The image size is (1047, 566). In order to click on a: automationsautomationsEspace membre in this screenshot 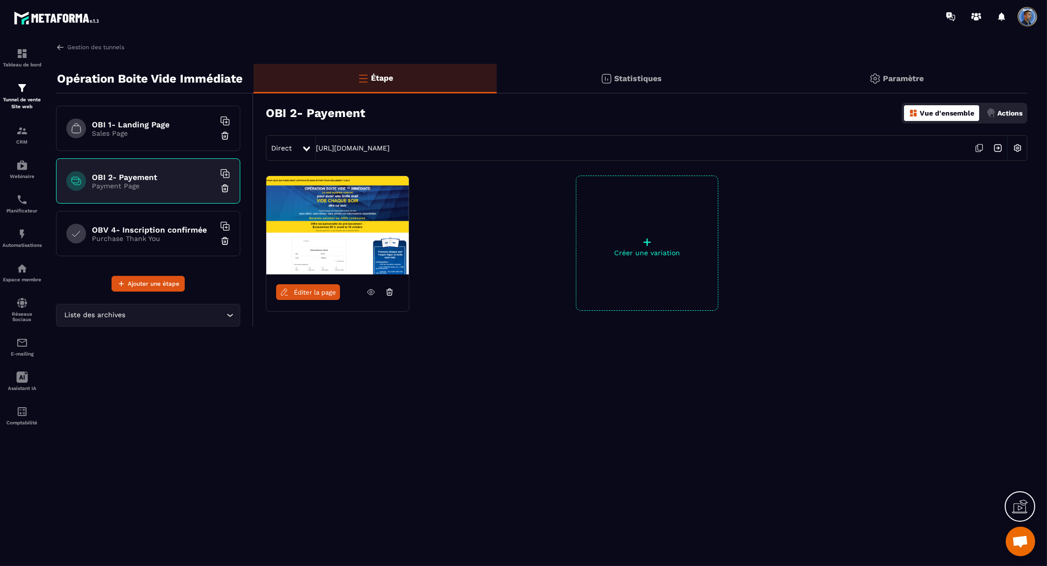, I will do `click(22, 272)`.